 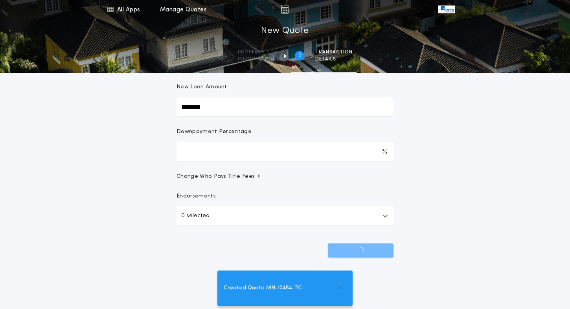 What do you see at coordinates (334, 52) in the screenshot?
I see `span: Transaction` at bounding box center [334, 52].